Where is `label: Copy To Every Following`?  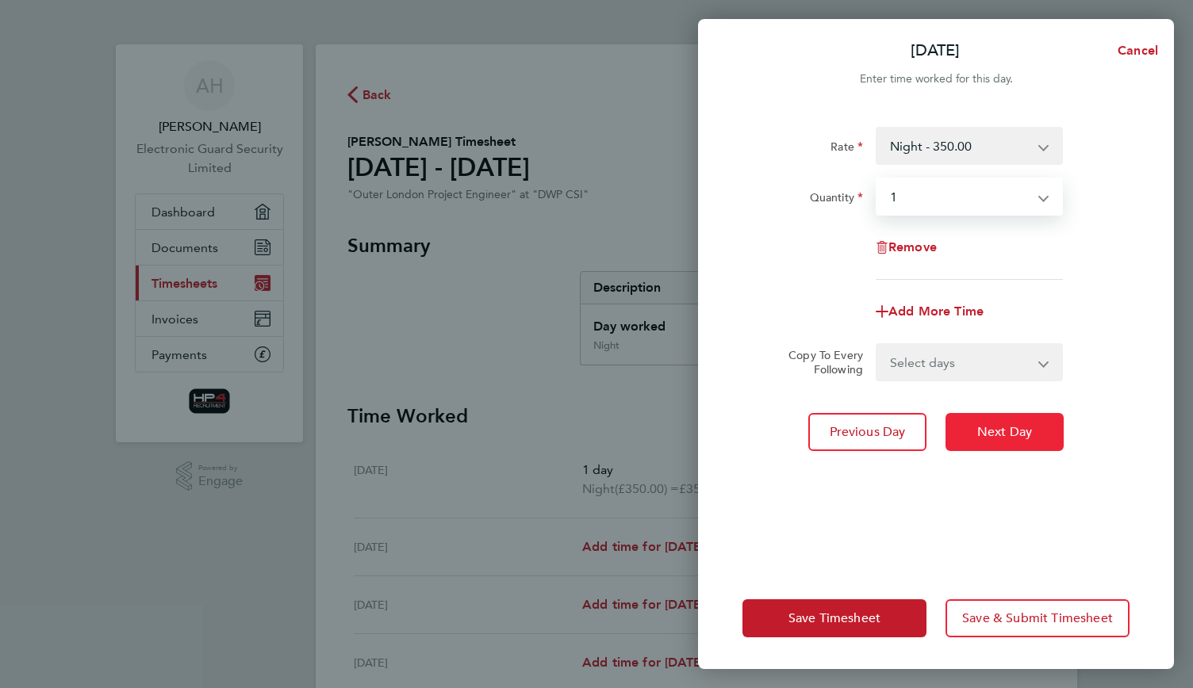
label: Copy To Every Following is located at coordinates (819, 362).